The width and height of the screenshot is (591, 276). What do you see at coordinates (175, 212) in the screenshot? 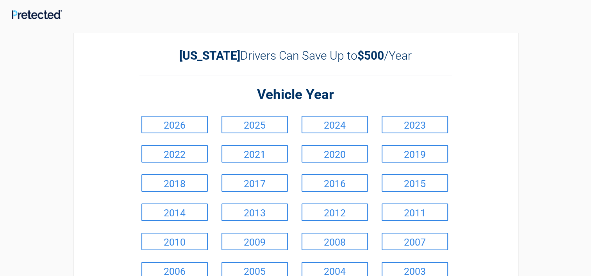
I see `a: 2014` at bounding box center [175, 212].